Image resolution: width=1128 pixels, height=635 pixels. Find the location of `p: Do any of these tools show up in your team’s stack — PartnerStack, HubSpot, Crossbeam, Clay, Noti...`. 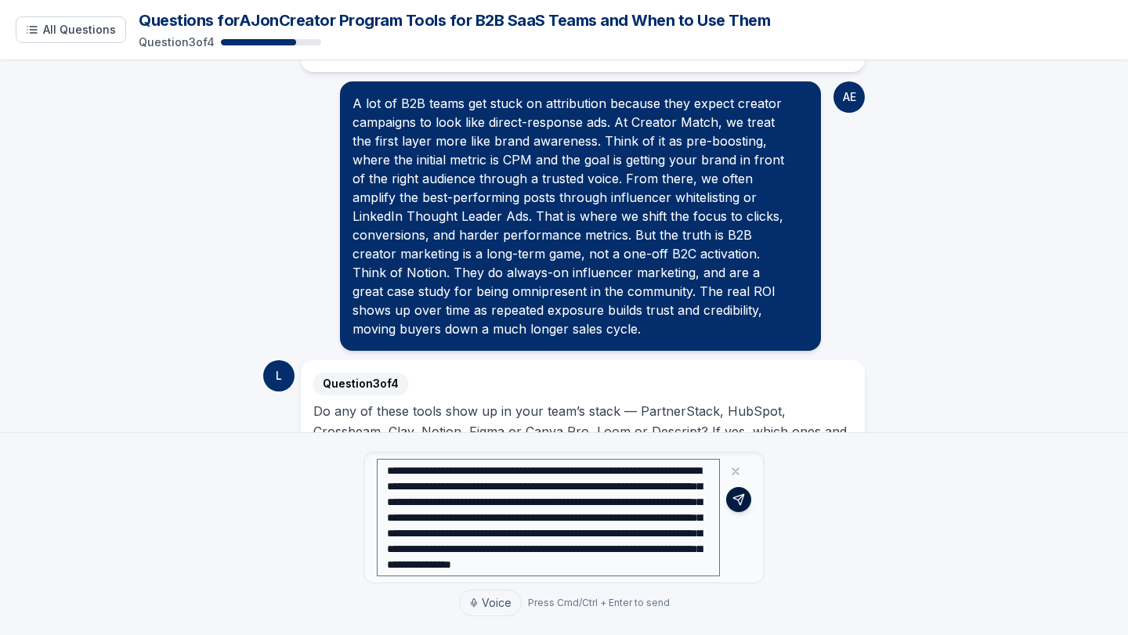

p: Do any of these tools show up in your team’s stack — PartnerStack, HubSpot, Crossbeam, Clay, Noti... is located at coordinates (583, 432).